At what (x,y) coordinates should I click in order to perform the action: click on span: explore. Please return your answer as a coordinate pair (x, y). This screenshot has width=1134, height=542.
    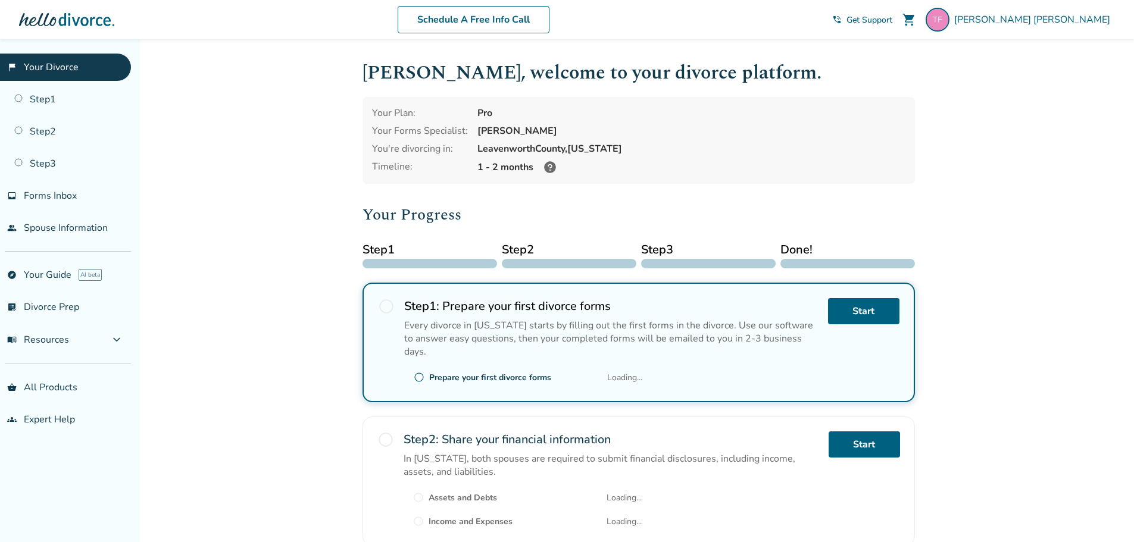
    Looking at the image, I should click on (12, 275).